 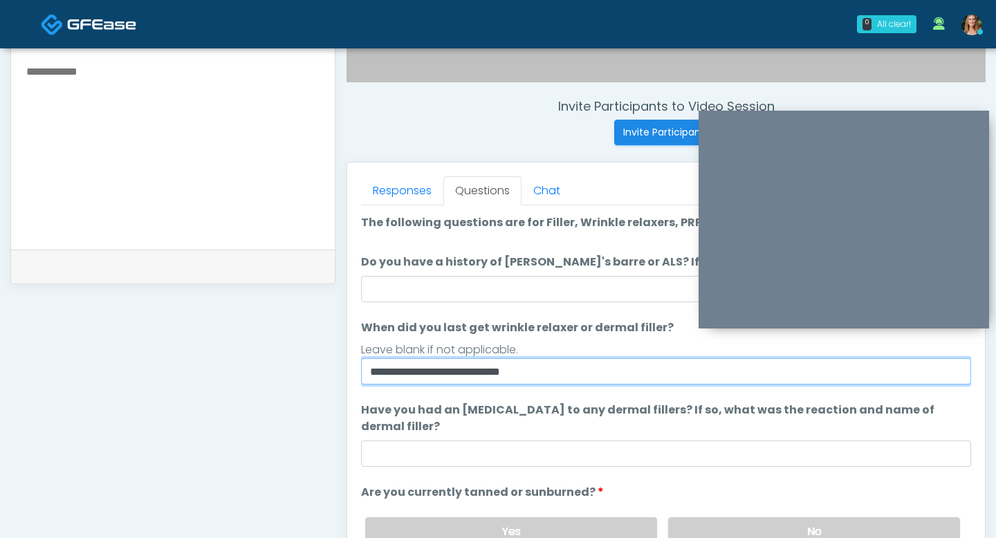 I want to click on label: When did you last get wrinkle relaxer or dermal filler?, so click(x=517, y=328).